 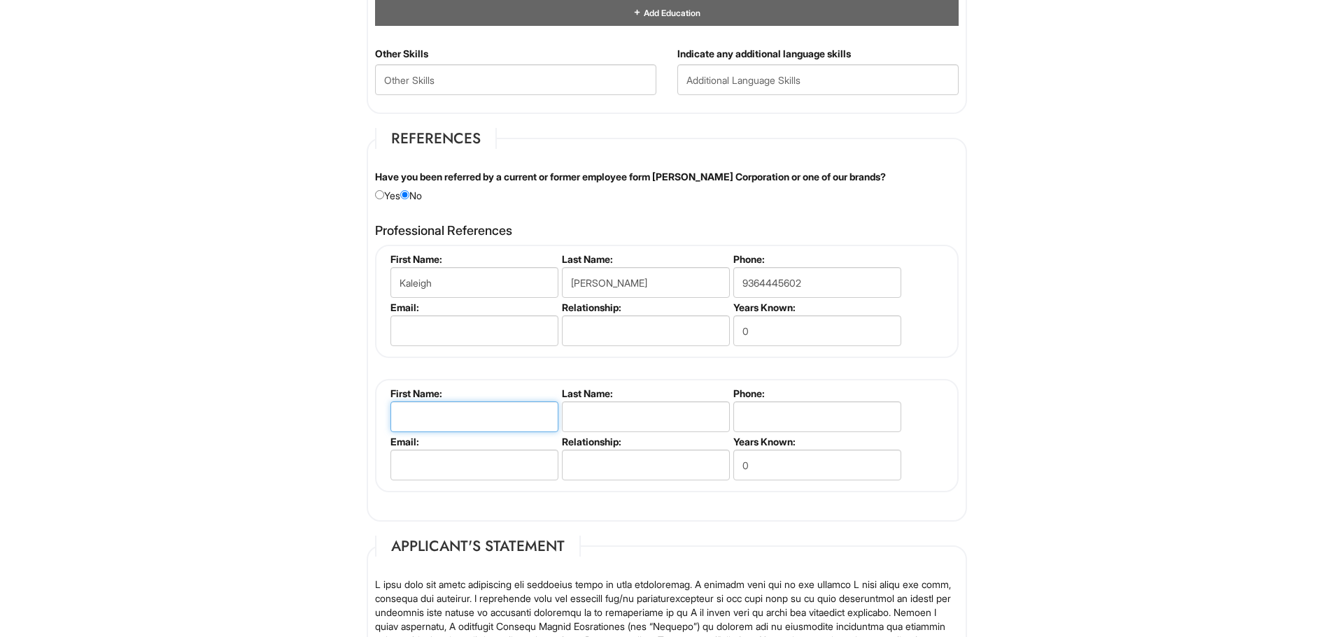 I want to click on div: Yes No, so click(x=667, y=186).